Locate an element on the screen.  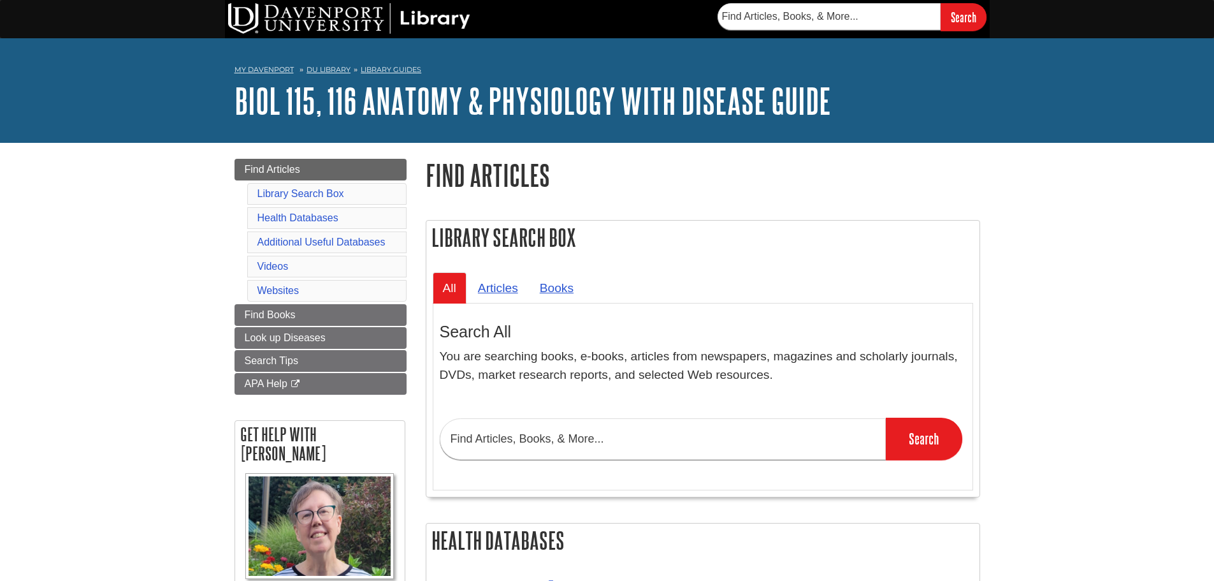
a: Search Tips is located at coordinates (321, 361).